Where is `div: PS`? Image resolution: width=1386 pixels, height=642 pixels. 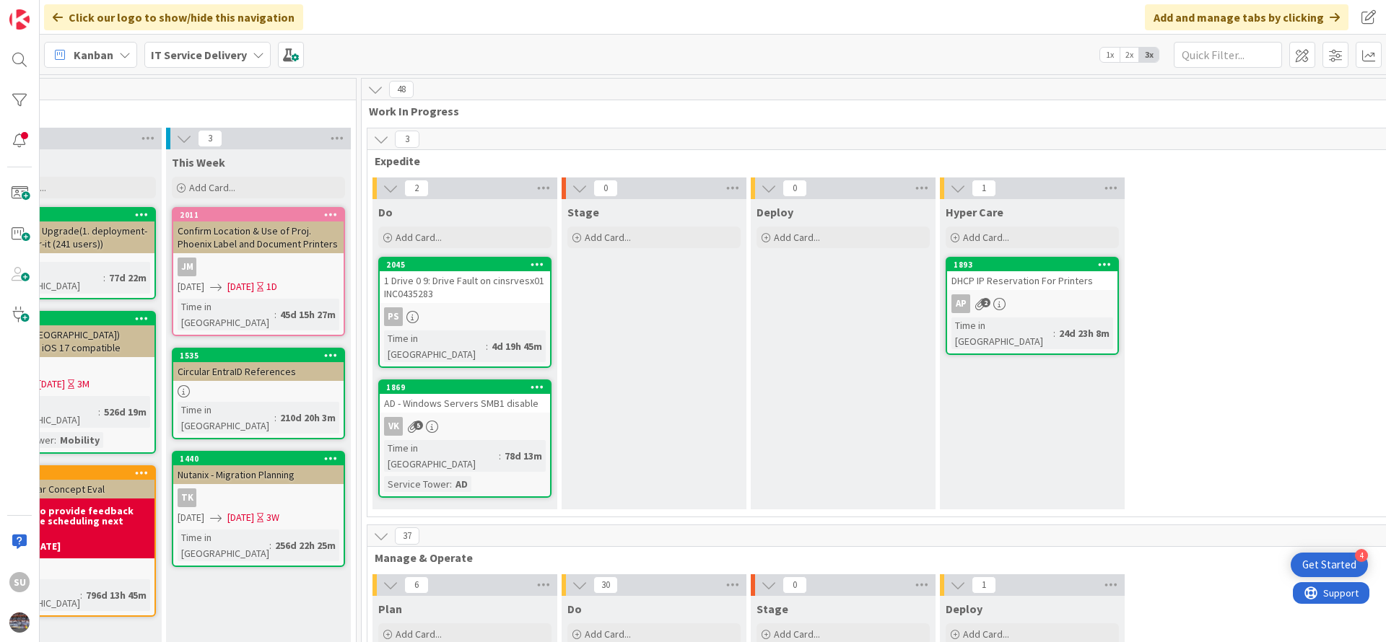 div: PS is located at coordinates (465, 317).